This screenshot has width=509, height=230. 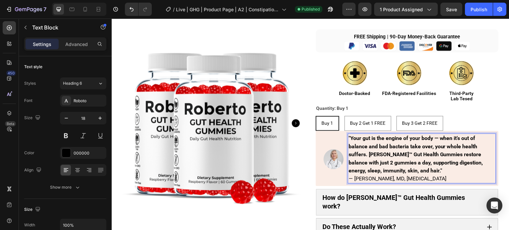 I want to click on img: gempages_545042197993489537-484c869d-8d8f-4a68-aa4a-e963f9fd94f7.png, so click(x=296, y=27).